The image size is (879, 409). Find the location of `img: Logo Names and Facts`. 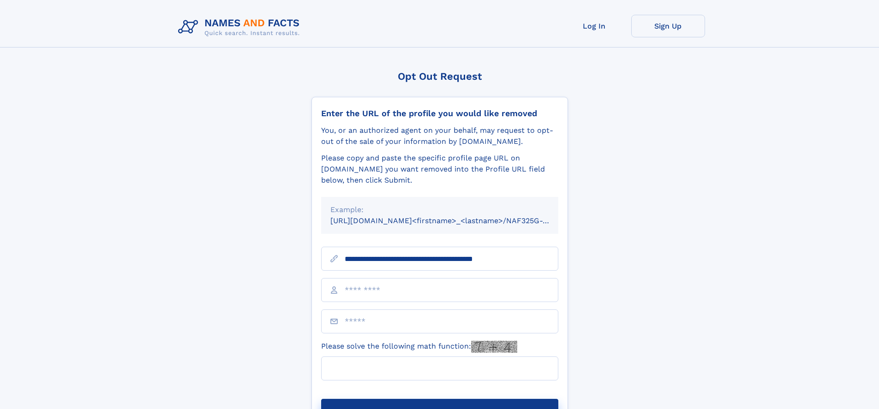

img: Logo Names and Facts is located at coordinates (241, 27).